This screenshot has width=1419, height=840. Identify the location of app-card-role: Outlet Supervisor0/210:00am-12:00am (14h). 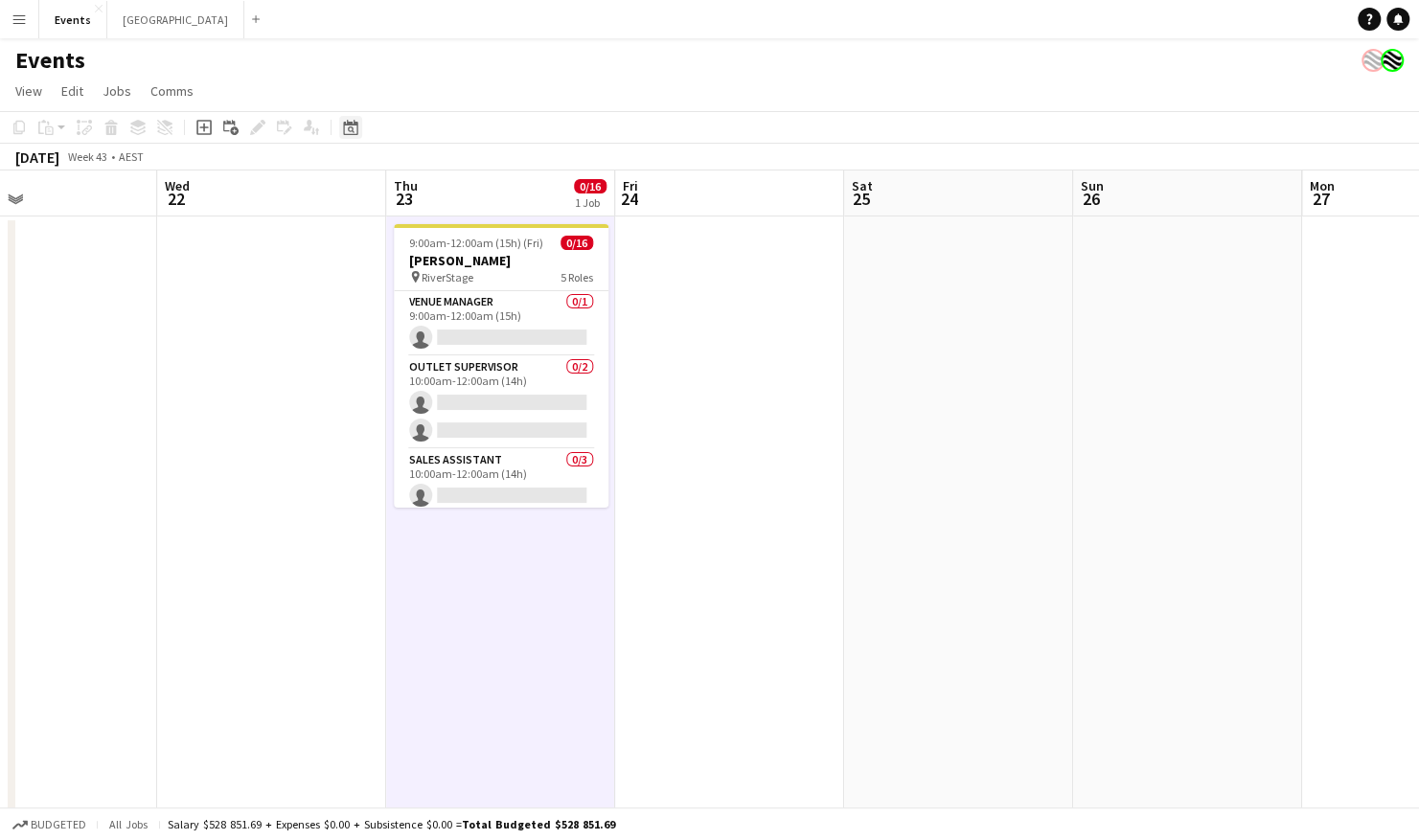
(502, 402).